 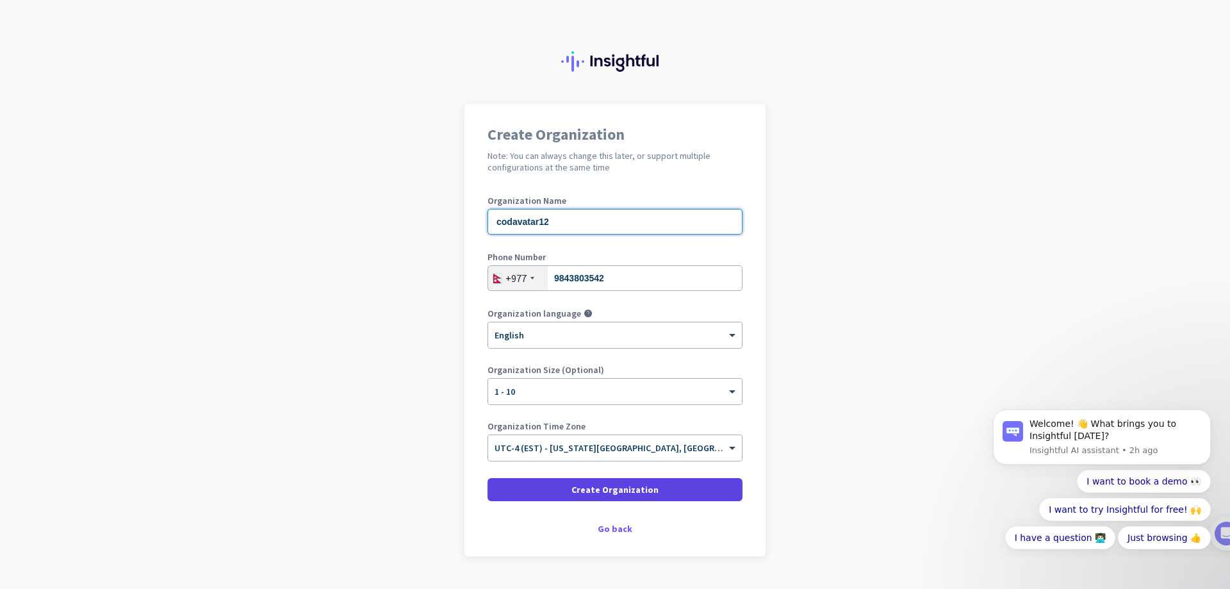 I want to click on div: message notification from Insightful AI assistant, 2h ago. Welcome! 👋 What brings you to Insightf..., so click(x=128, y=39).